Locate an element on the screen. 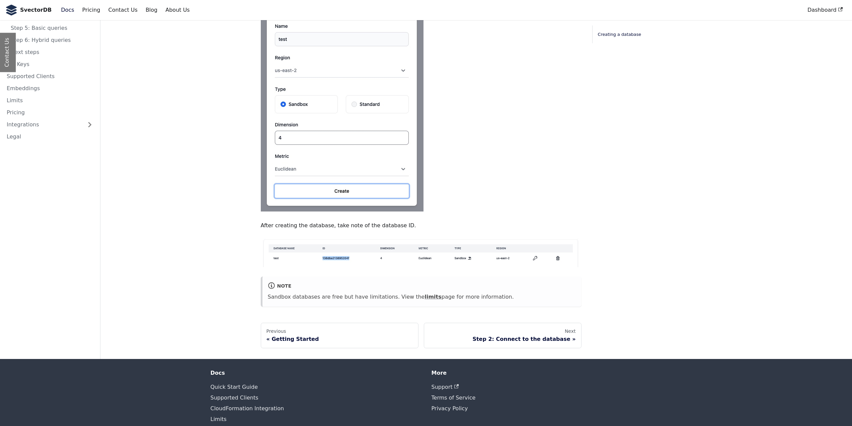 The width and height of the screenshot is (852, 426). div: Next is located at coordinates (503, 331).